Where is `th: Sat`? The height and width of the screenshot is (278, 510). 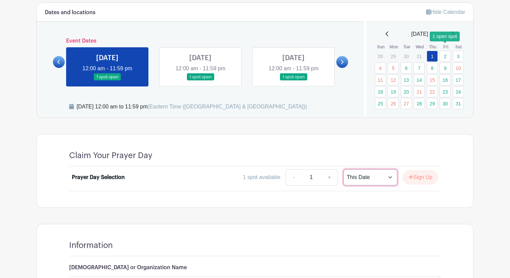
th: Sat is located at coordinates (459, 47).